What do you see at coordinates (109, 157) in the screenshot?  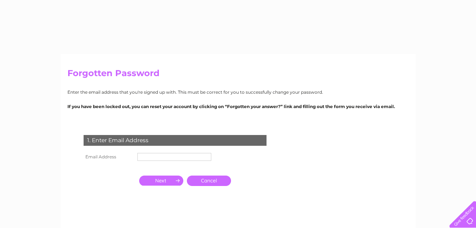 I see `th: Email Address` at bounding box center [109, 157].